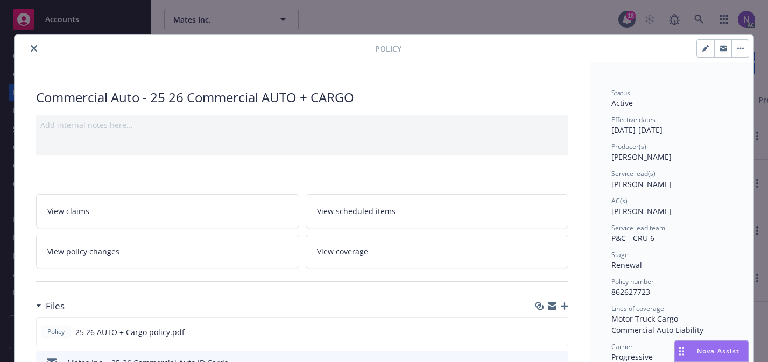 This screenshot has height=362, width=768. What do you see at coordinates (632, 357) in the screenshot?
I see `span: Progressive` at bounding box center [632, 357].